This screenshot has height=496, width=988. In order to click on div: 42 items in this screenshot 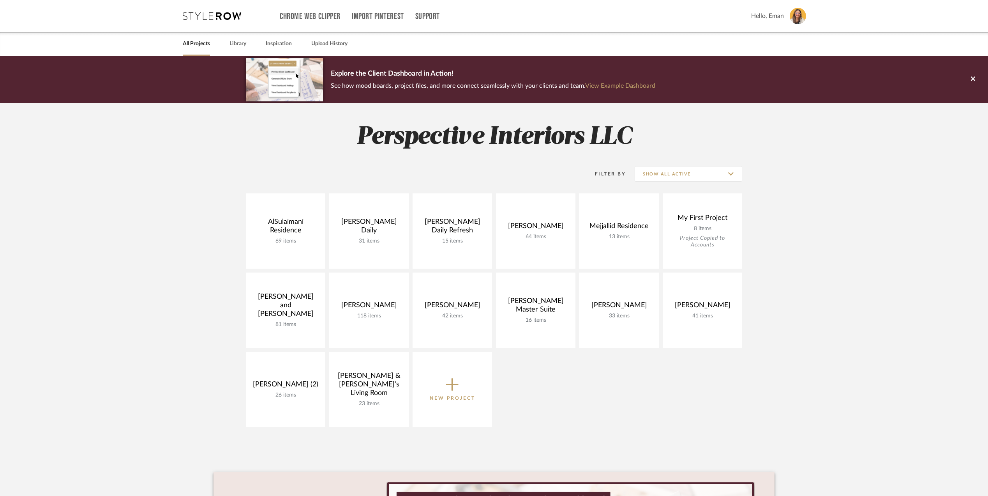, I will do `click(452, 316)`.